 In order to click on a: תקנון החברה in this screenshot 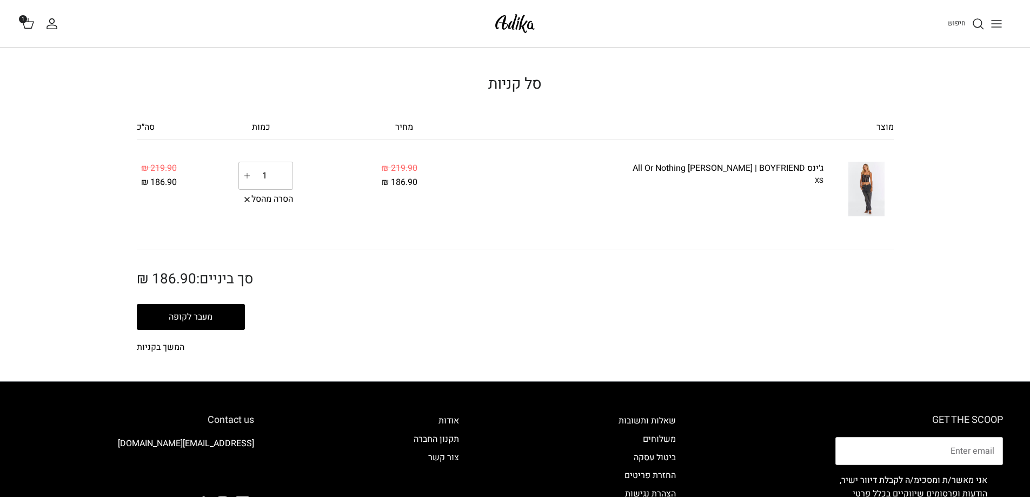, I will do `click(436, 439)`.